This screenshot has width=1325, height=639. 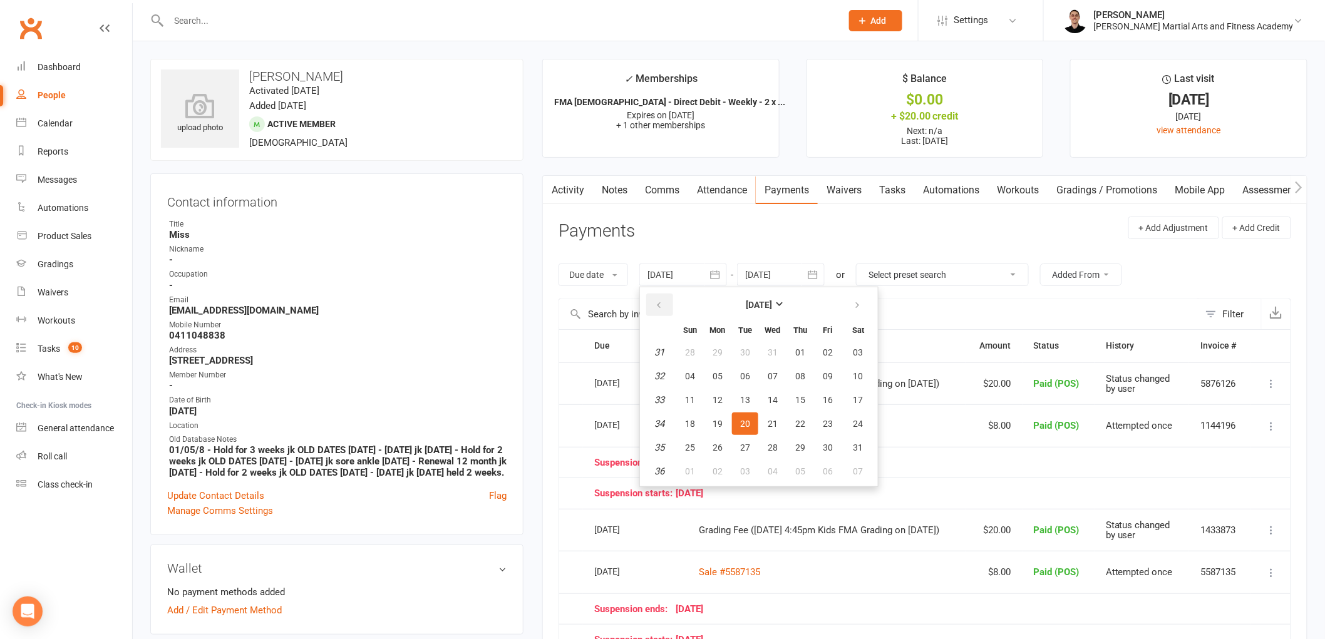 What do you see at coordinates (925, 116) in the screenshot?
I see `div: + $20.00 credit` at bounding box center [925, 116].